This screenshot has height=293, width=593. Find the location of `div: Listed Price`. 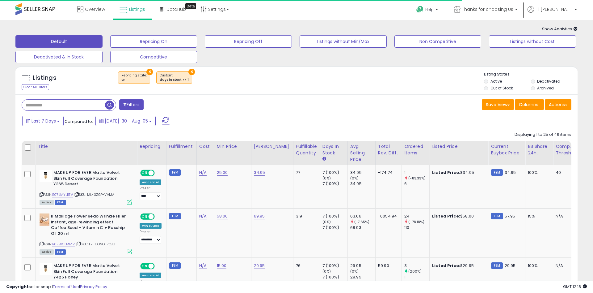

div: Listed Price is located at coordinates (459, 146).